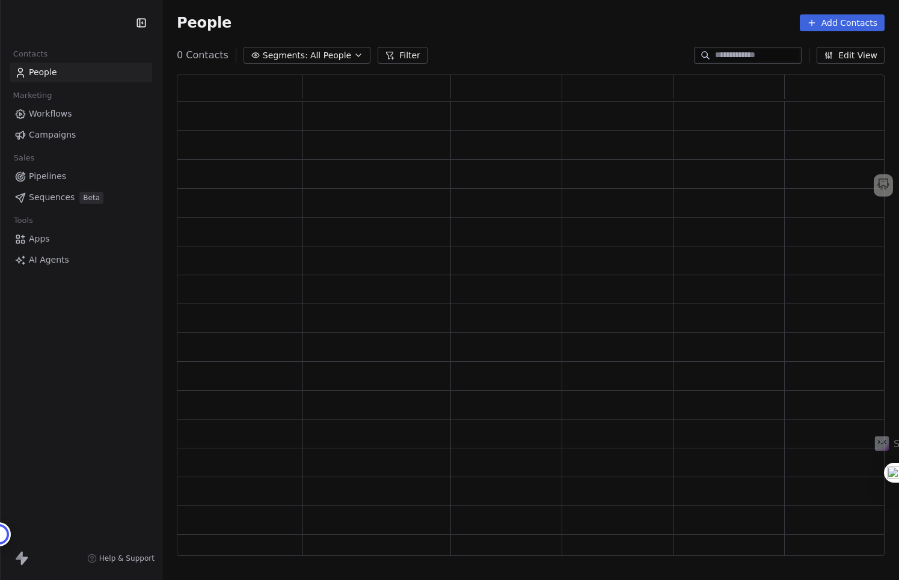 Image resolution: width=899 pixels, height=580 pixels. Describe the element at coordinates (47, 176) in the screenshot. I see `span: Pipelines` at that location.